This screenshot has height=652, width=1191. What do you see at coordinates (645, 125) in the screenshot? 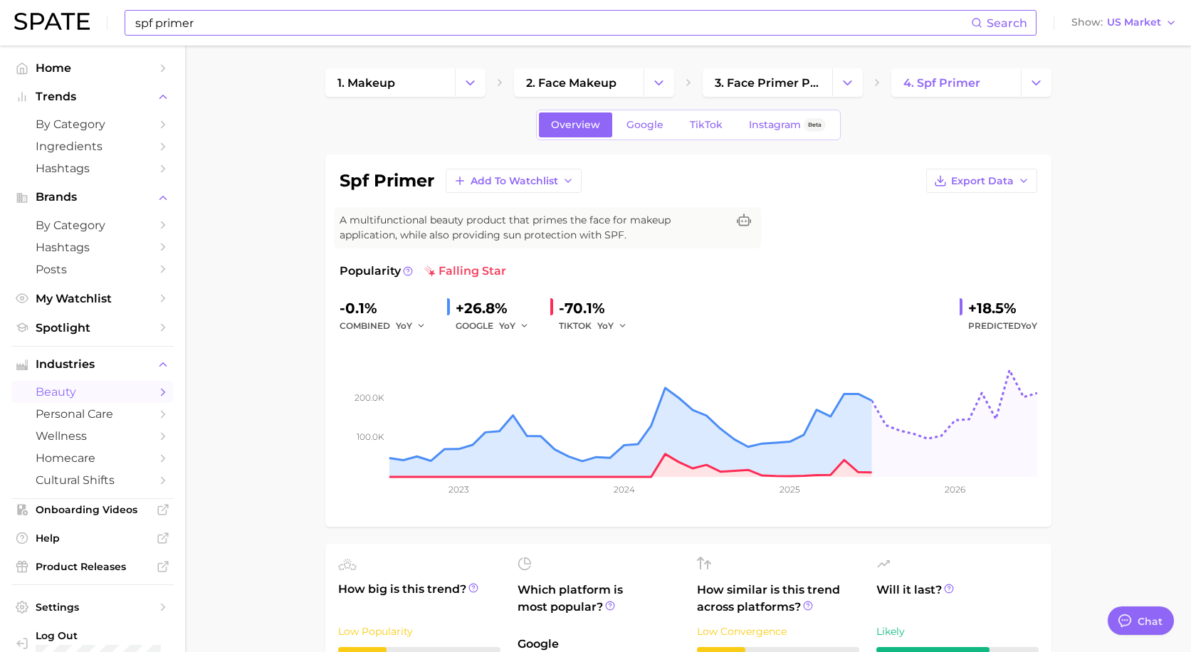
I see `span: Google` at bounding box center [645, 125].